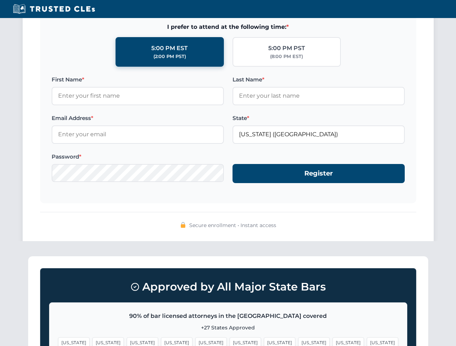 This screenshot has width=456, height=346. What do you see at coordinates (318, 118) in the screenshot?
I see `label: State` at bounding box center [318, 118].